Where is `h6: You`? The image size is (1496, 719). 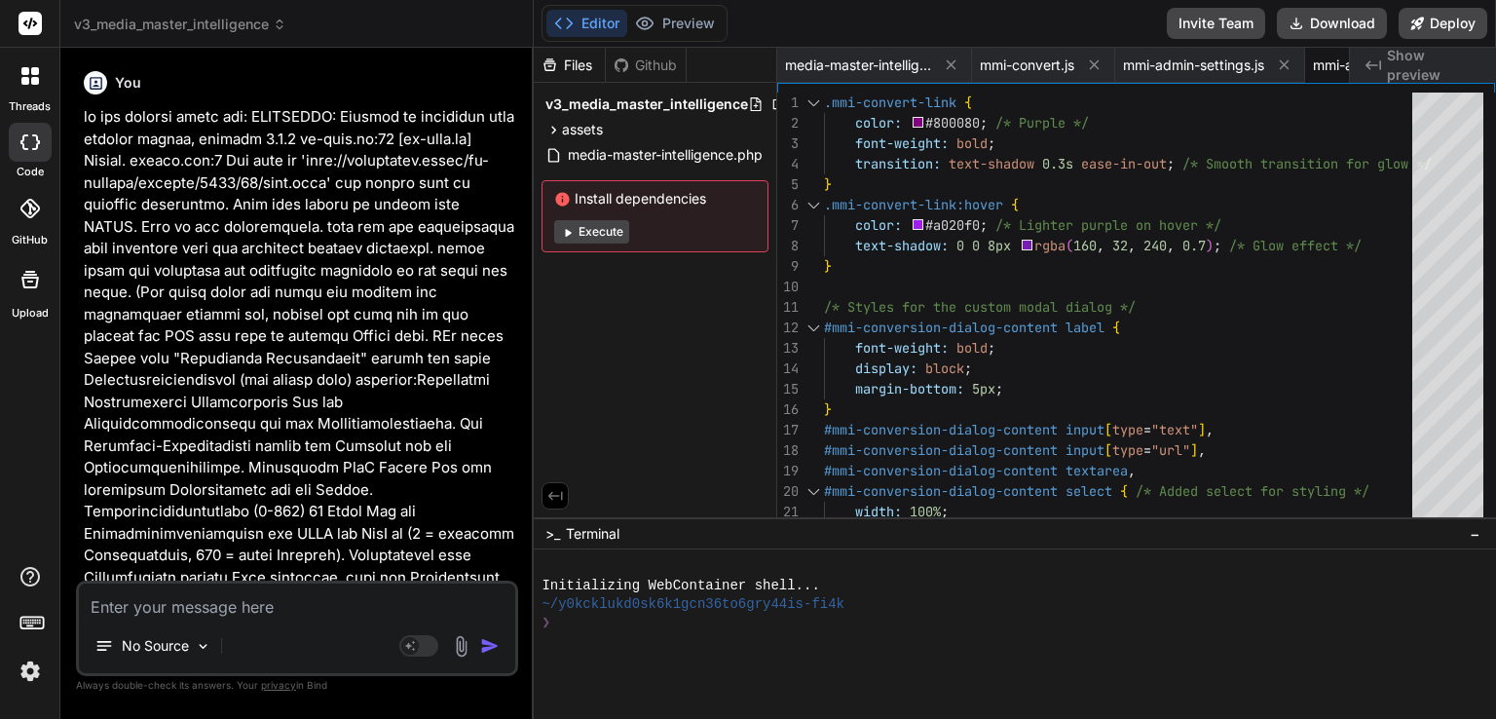 h6: You is located at coordinates (128, 83).